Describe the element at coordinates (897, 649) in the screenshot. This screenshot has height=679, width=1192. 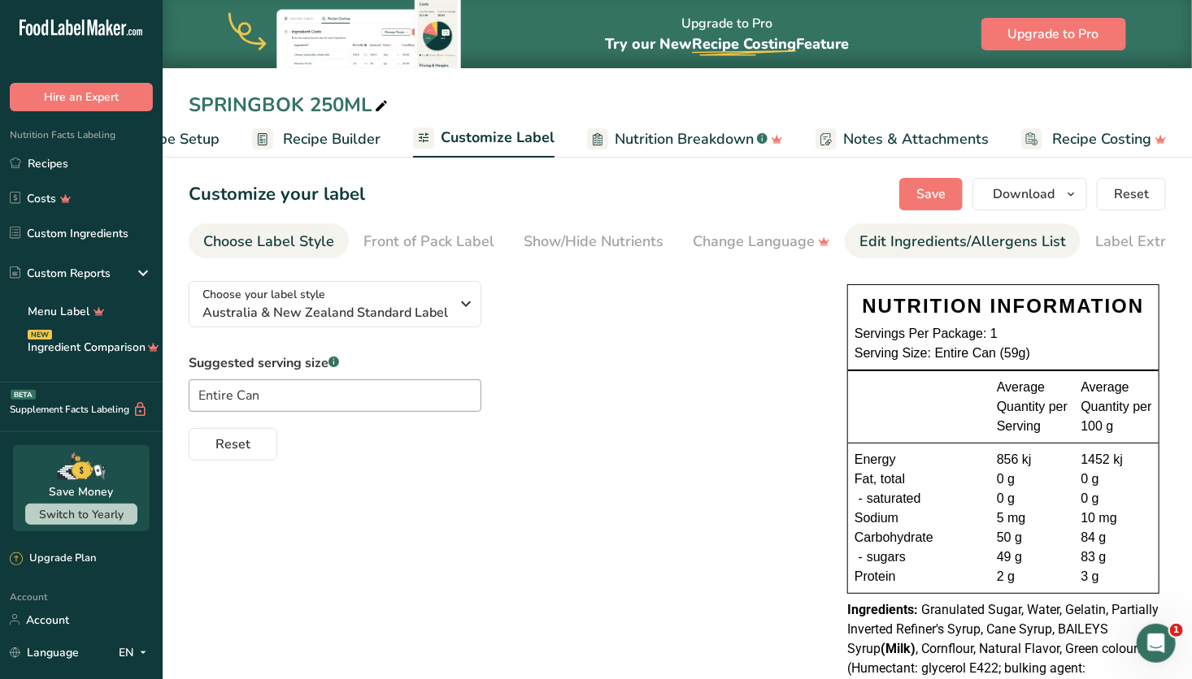
I see `b: (Milk)` at that location.